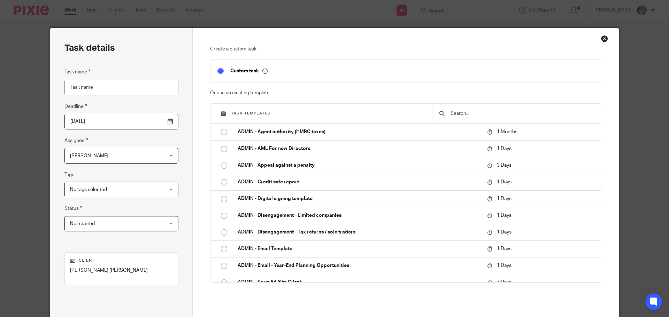 Image resolution: width=669 pixels, height=317 pixels. Describe the element at coordinates (251, 113) in the screenshot. I see `span: Task templates` at that location.